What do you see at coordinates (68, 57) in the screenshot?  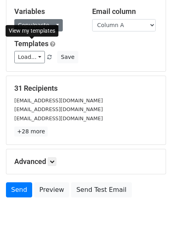 I see `button: Save` at bounding box center [68, 57].